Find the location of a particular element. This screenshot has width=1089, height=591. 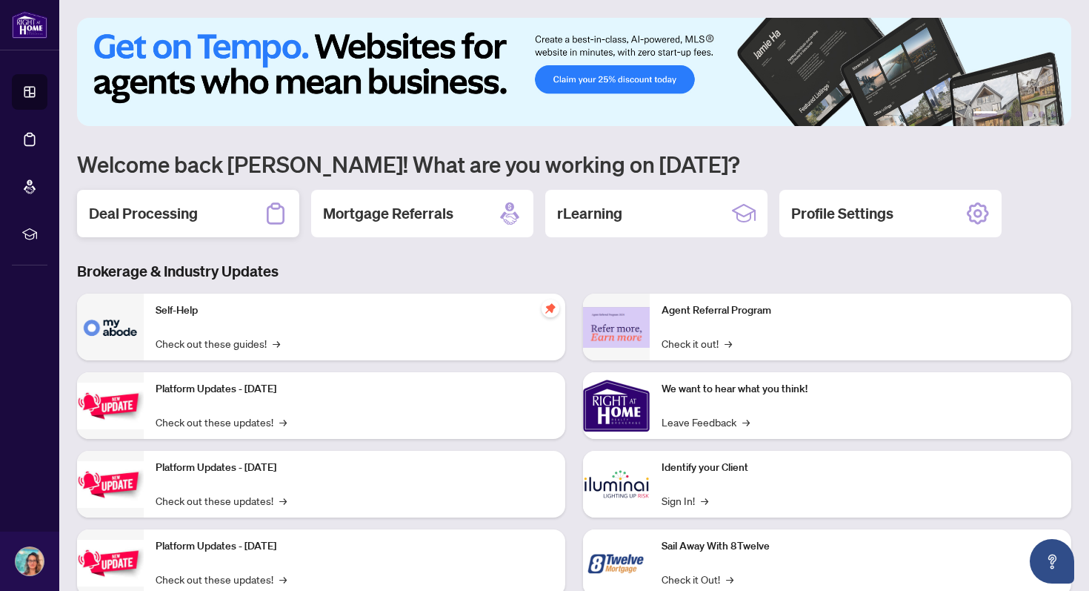

button: Open asap is located at coordinates (1052, 561).